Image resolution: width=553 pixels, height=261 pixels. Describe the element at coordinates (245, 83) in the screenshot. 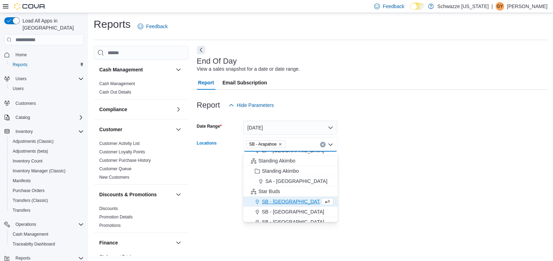

I see `span: Email Subscription` at that location.